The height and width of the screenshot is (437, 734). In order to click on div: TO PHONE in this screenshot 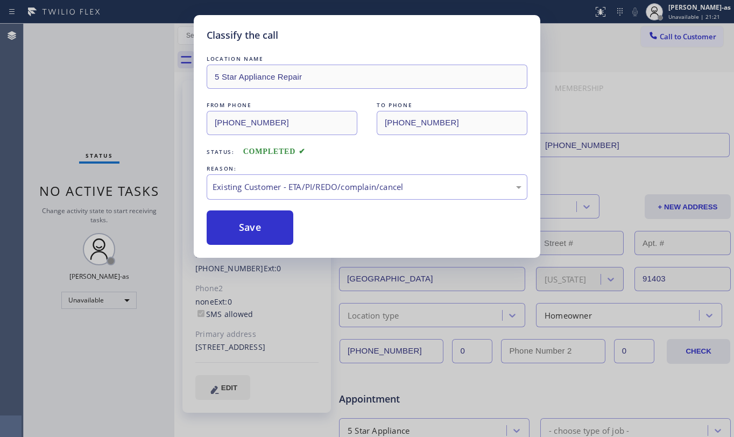, I will do `click(452, 105)`.